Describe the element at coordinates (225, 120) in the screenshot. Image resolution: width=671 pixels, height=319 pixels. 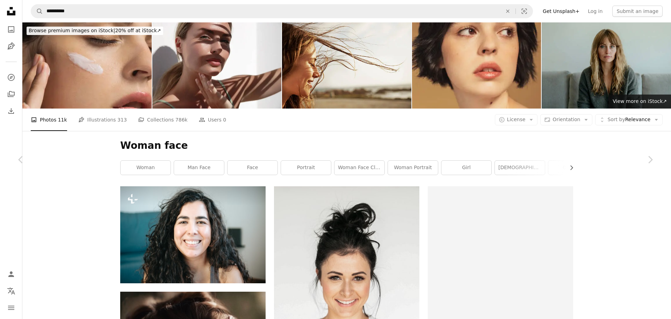
I see `span: 0` at that location.